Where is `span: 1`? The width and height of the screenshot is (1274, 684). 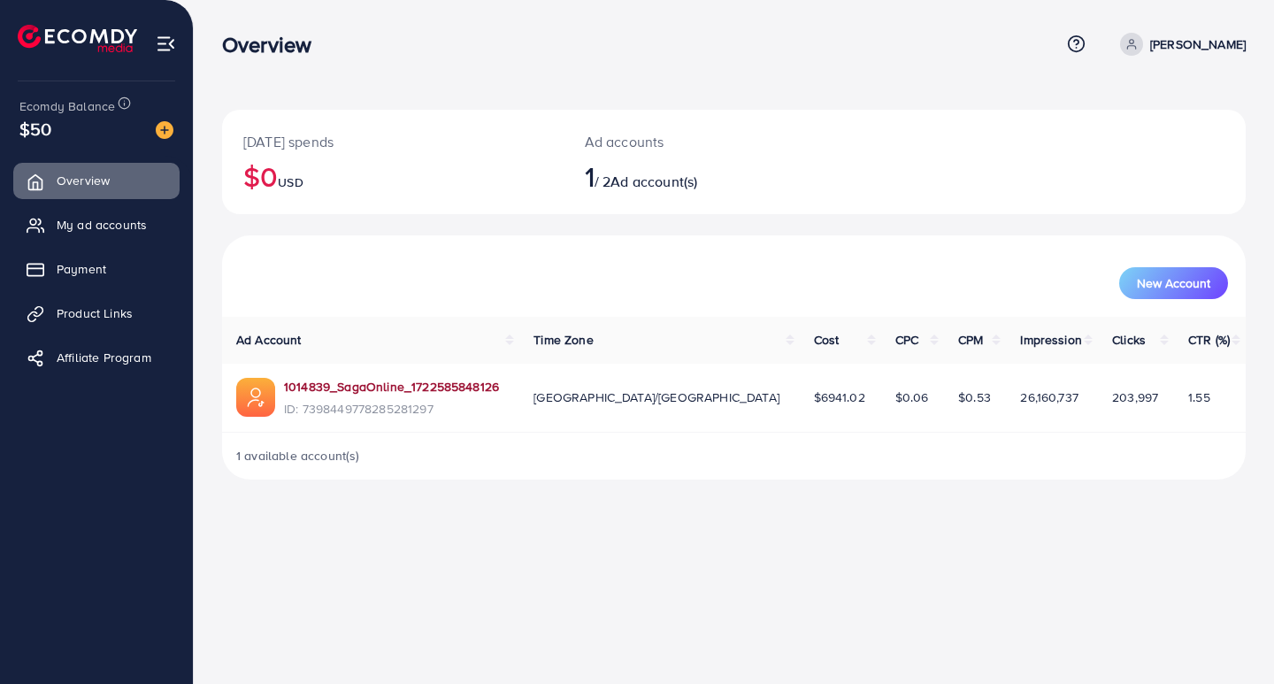 span: 1 is located at coordinates (589, 176).